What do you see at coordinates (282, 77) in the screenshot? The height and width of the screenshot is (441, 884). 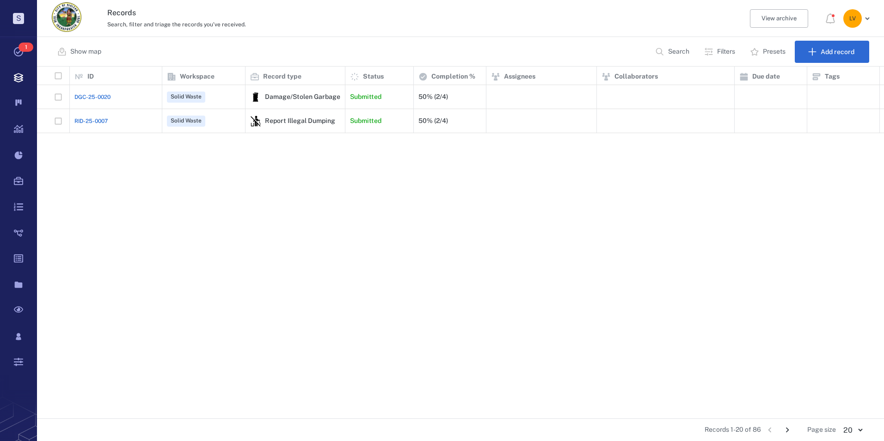 I see `p: Record type` at bounding box center [282, 77].